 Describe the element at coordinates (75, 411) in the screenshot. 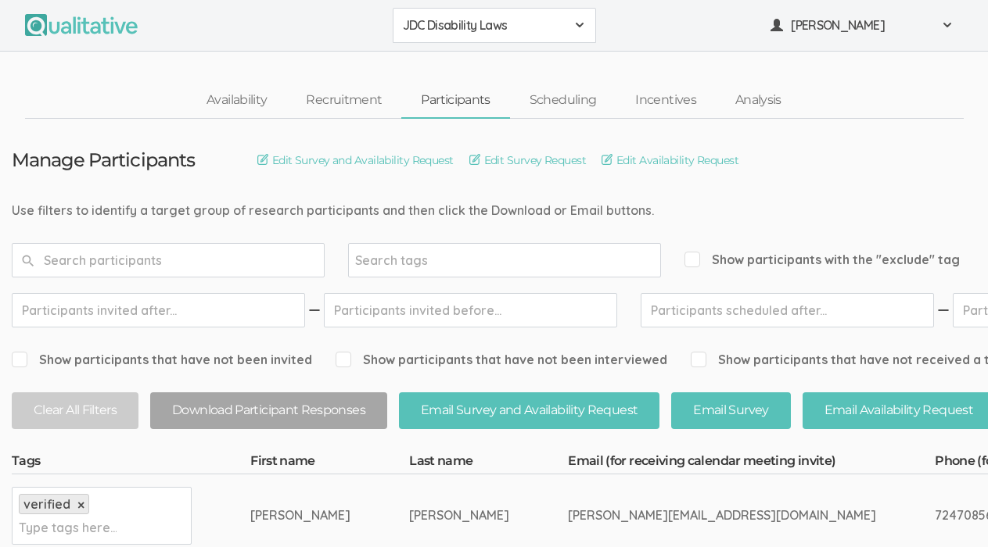

I see `button: Clear All Filters` at that location.